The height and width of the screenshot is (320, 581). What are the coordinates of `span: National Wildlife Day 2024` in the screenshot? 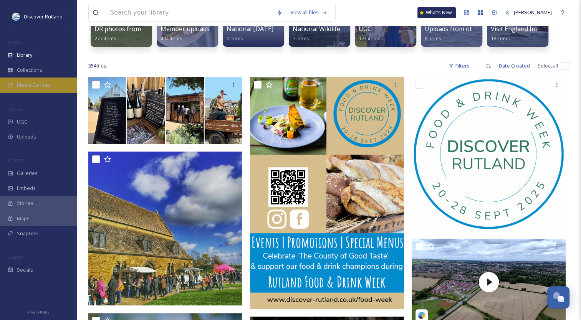 It's located at (330, 29).